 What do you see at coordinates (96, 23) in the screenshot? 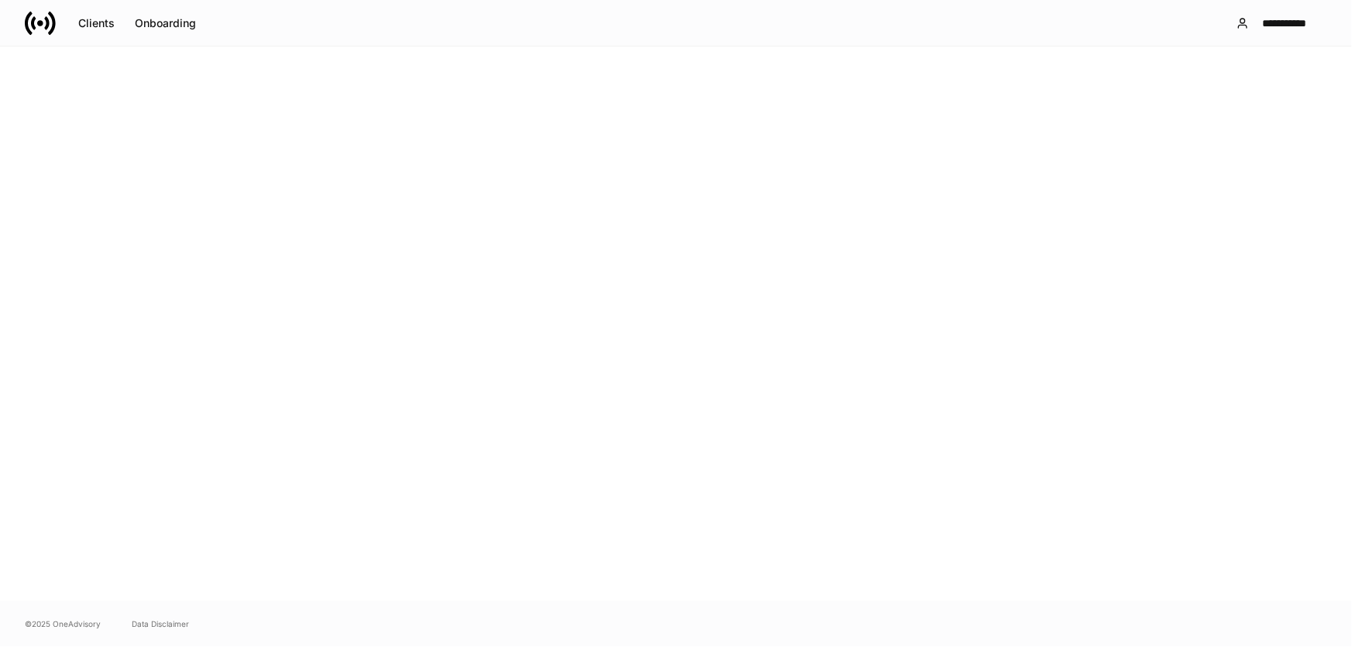
I see `div: Clients` at bounding box center [96, 23].